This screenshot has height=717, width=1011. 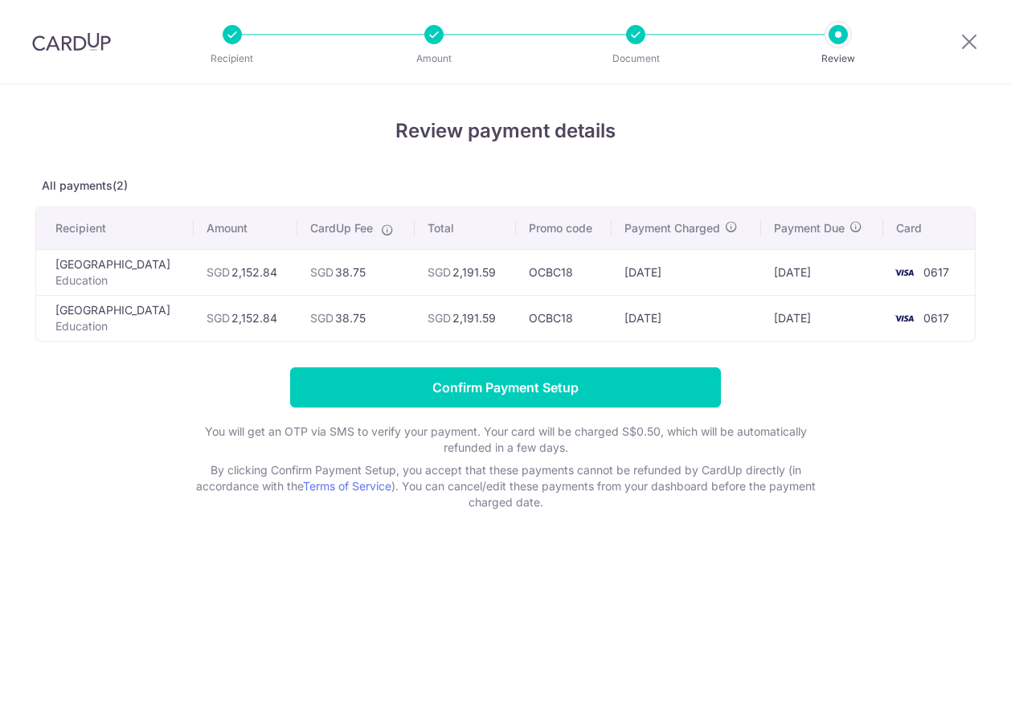 I want to click on span: Payment Charged, so click(x=672, y=228).